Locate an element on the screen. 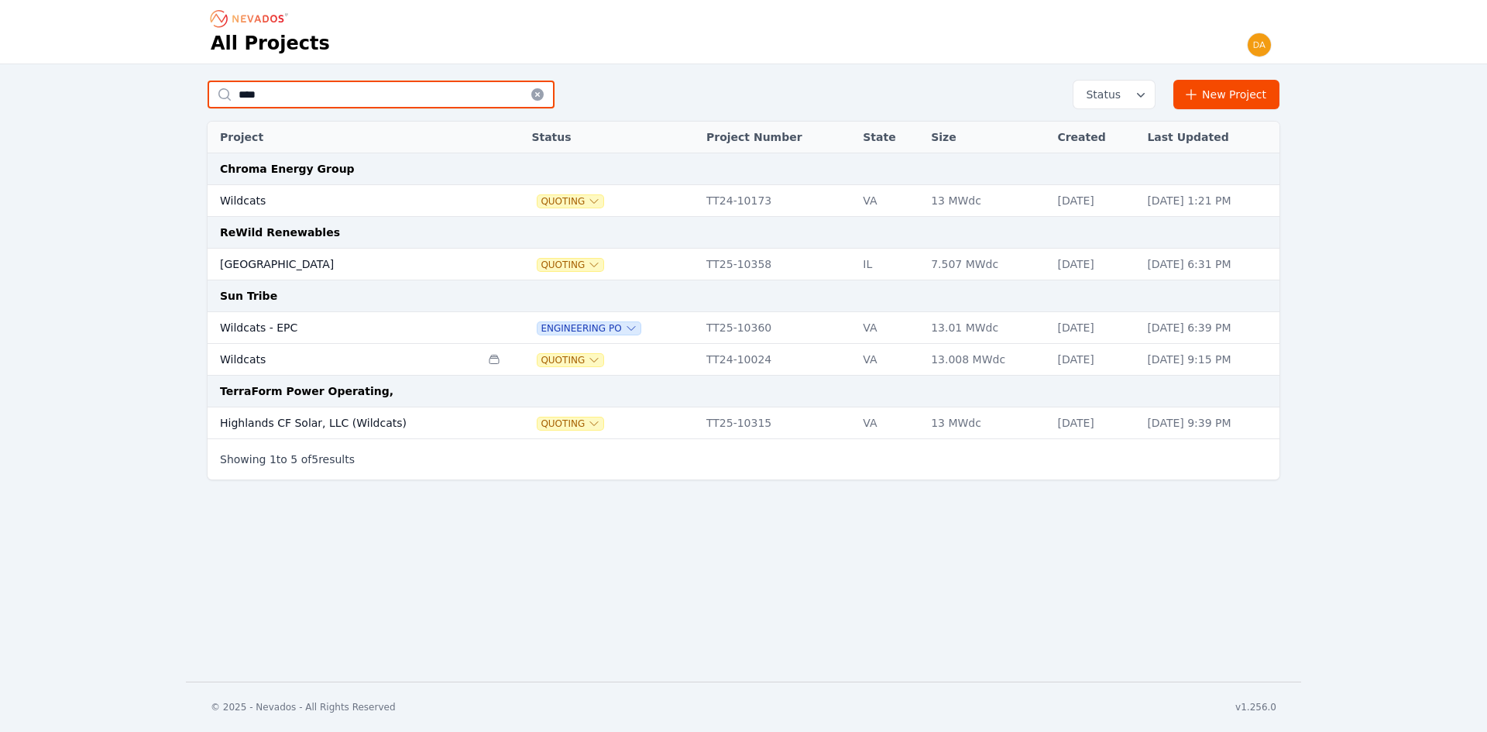  td: TT25-10360 is located at coordinates (777, 328).